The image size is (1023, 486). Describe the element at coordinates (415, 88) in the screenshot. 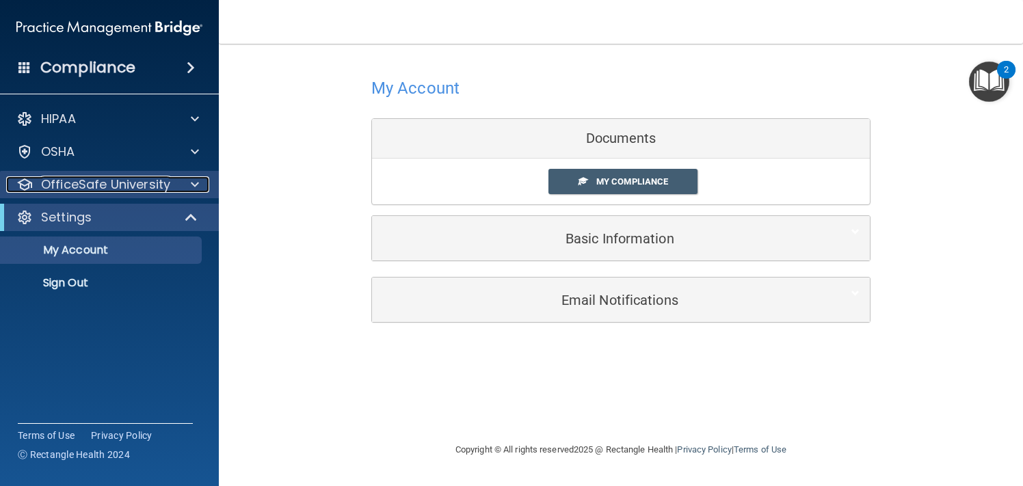

I see `h4: My Account` at that location.